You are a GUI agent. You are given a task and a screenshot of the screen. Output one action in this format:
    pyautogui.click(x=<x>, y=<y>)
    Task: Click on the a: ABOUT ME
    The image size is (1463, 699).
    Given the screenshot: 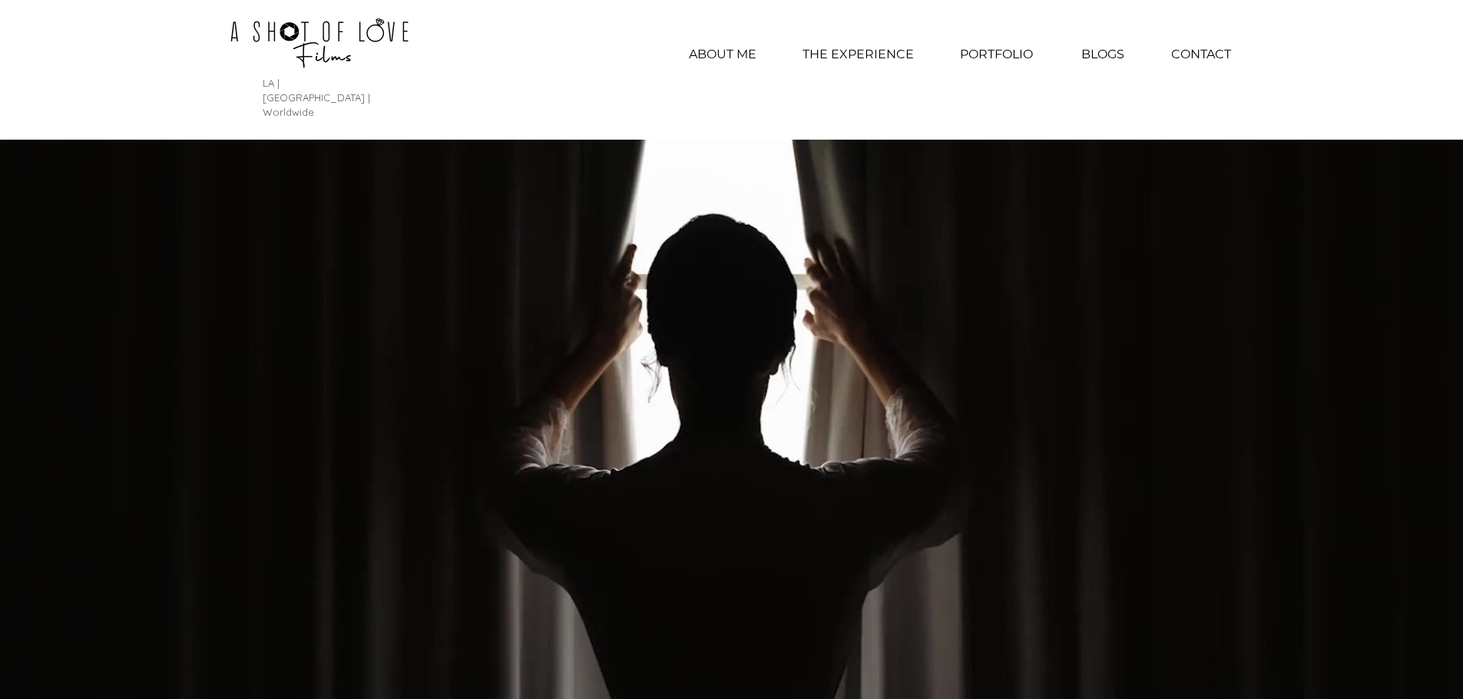 What is the action you would take?
    pyautogui.click(x=723, y=55)
    